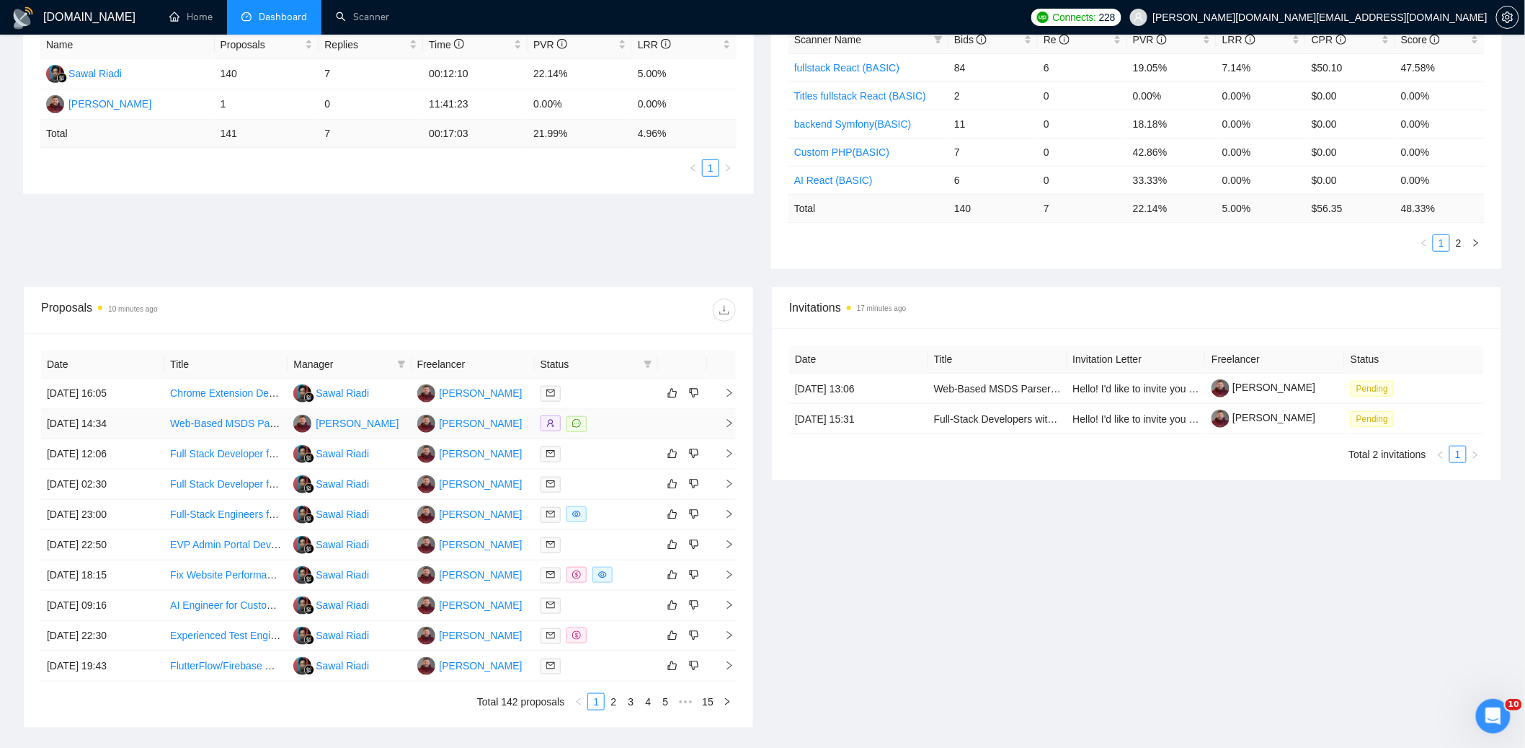 The width and height of the screenshot is (1525, 748). I want to click on span: download, so click(724, 310).